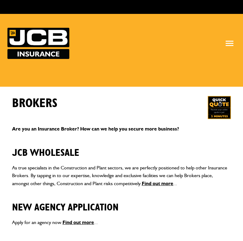 The image size is (243, 241). Describe the element at coordinates (121, 148) in the screenshot. I see `h2: JCB Wholesale` at that location.